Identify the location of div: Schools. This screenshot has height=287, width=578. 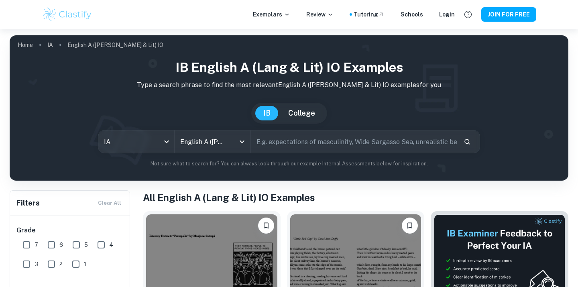
(412, 14).